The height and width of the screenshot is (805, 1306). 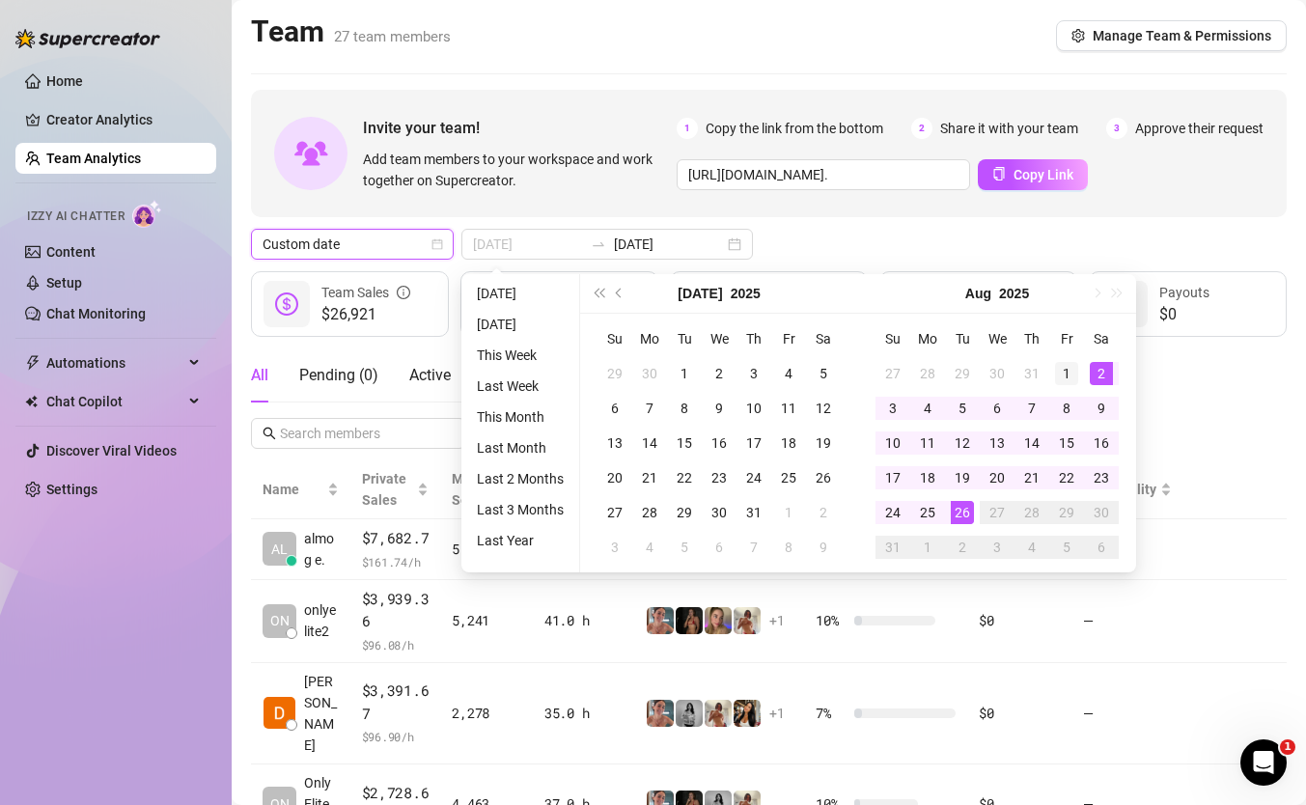 I want to click on td: 2025-06-30, so click(x=650, y=374).